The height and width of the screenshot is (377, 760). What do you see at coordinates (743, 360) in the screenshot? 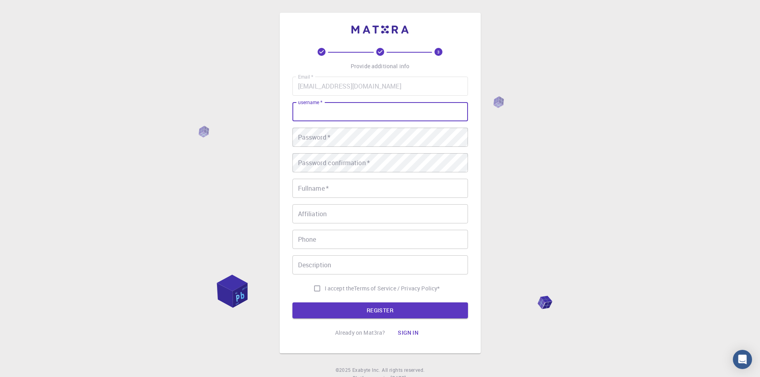
I see `div: Open Intercom Messenger` at bounding box center [743, 360].